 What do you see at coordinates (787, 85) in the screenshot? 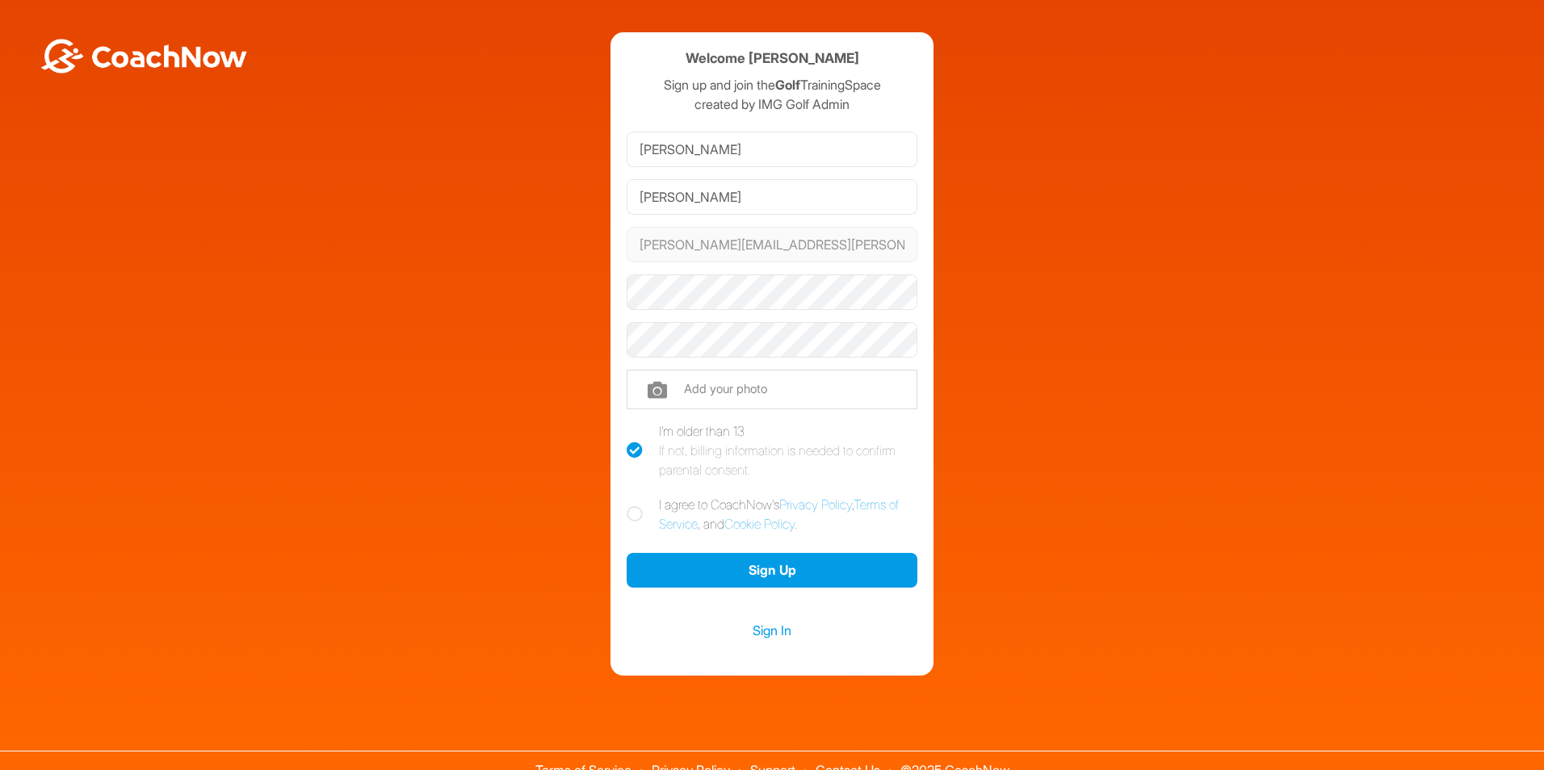
I see `strong: Golf` at bounding box center [787, 85].